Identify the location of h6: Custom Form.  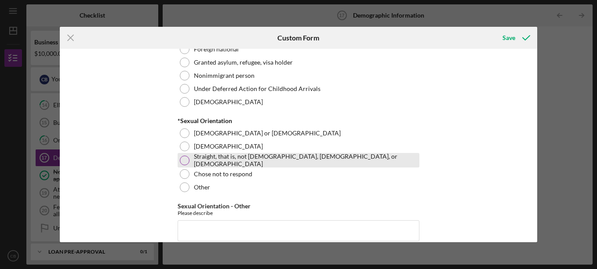
(298, 38).